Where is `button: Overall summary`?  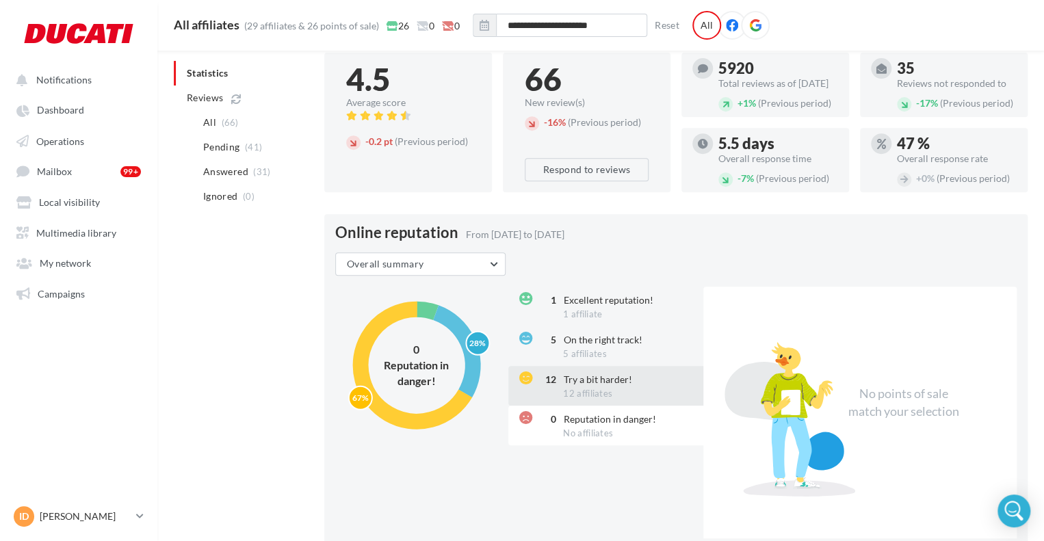
button: Overall summary is located at coordinates (420, 264).